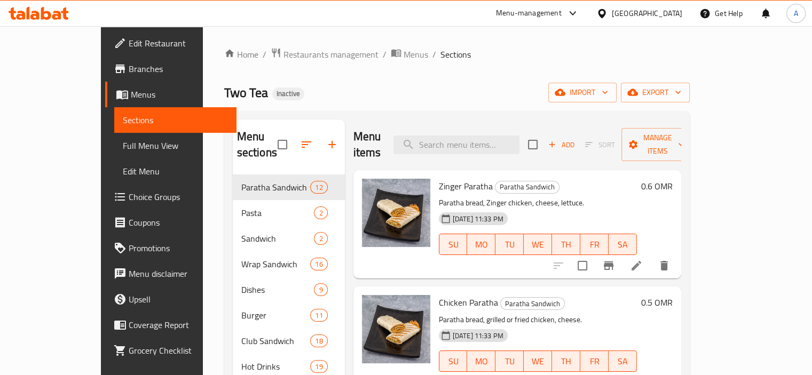 This screenshot has width=812, height=375. Describe the element at coordinates (289, 213) in the screenshot. I see `div: Pasta2` at that location.